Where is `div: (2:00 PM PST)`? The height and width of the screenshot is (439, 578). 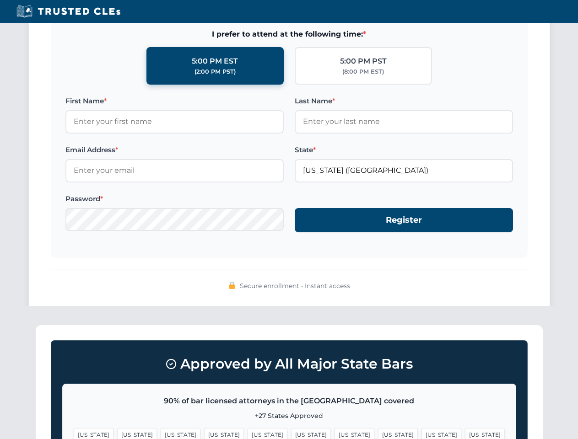 div: (2:00 PM PST) is located at coordinates (215, 72).